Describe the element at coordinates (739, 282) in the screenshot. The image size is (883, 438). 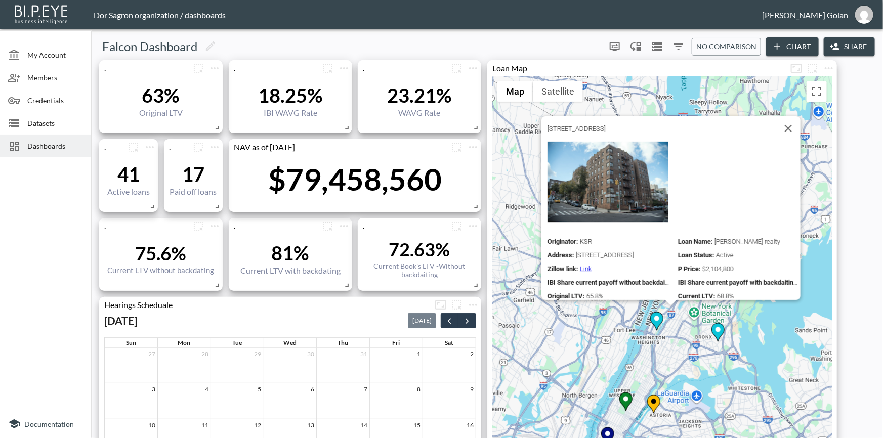
I see `div: IBI Share current payoff with backdaiting 2691059` at that location.